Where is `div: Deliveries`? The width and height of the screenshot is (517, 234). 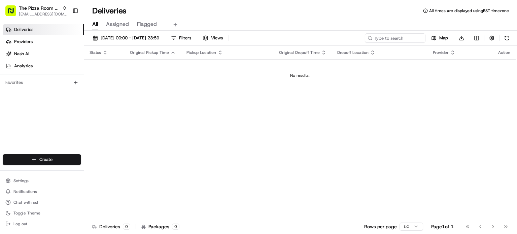 div: Deliveries is located at coordinates (111, 227).